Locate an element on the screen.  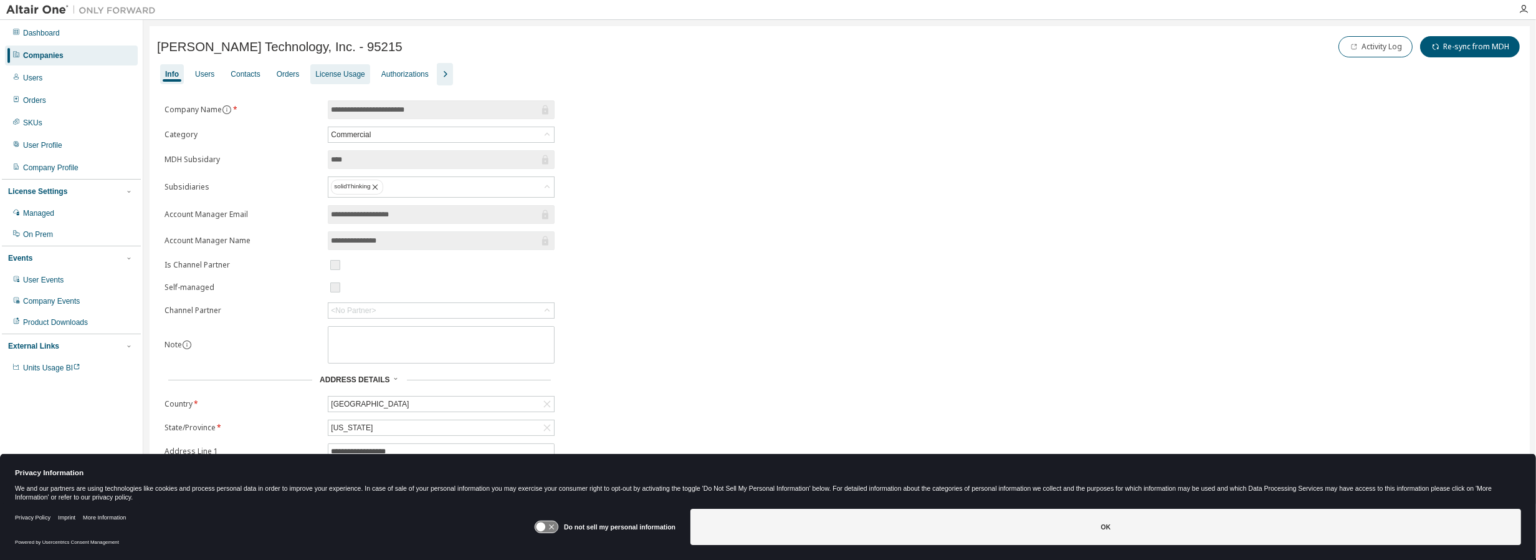
button: Activity Log is located at coordinates (1375, 47).